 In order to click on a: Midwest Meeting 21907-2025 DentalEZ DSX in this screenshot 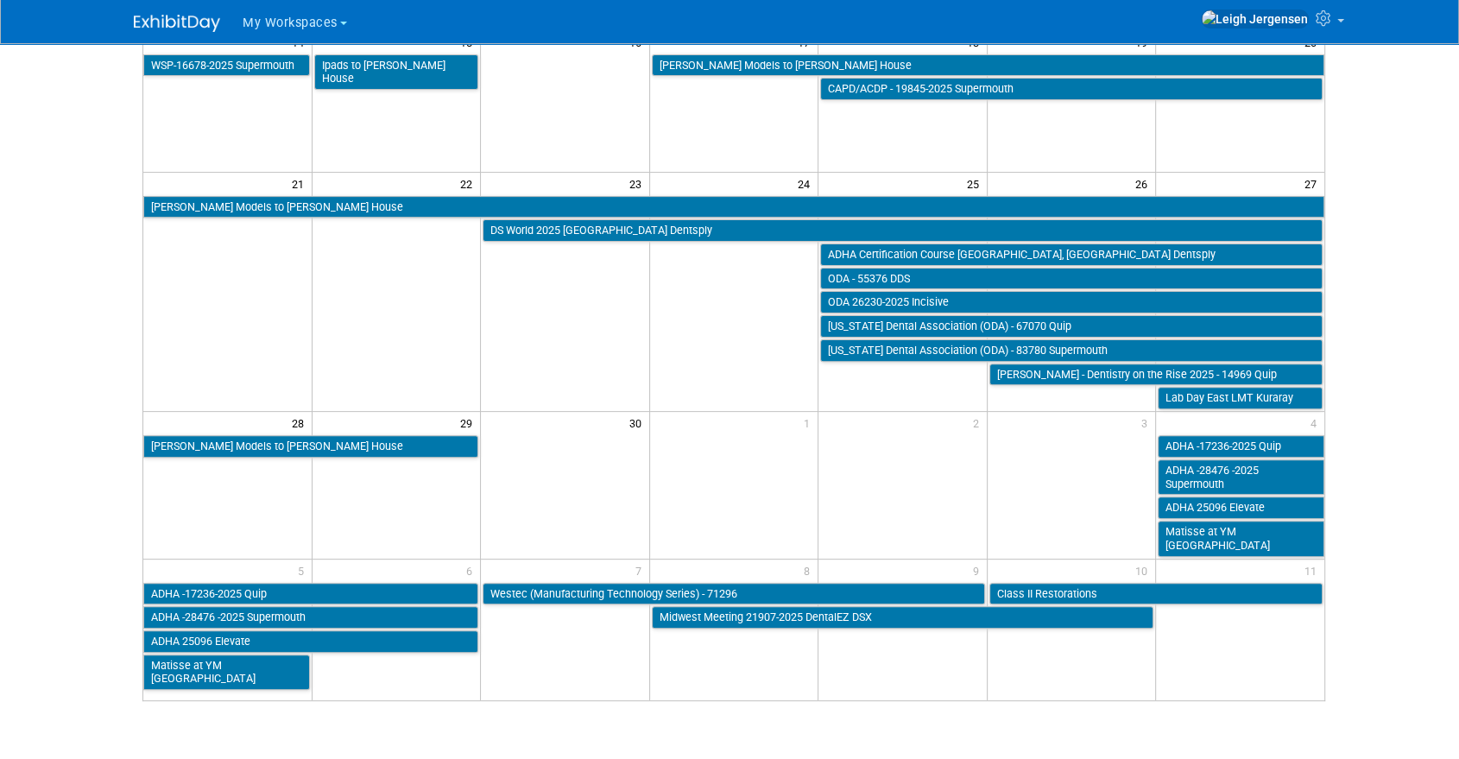, I will do `click(902, 617)`.